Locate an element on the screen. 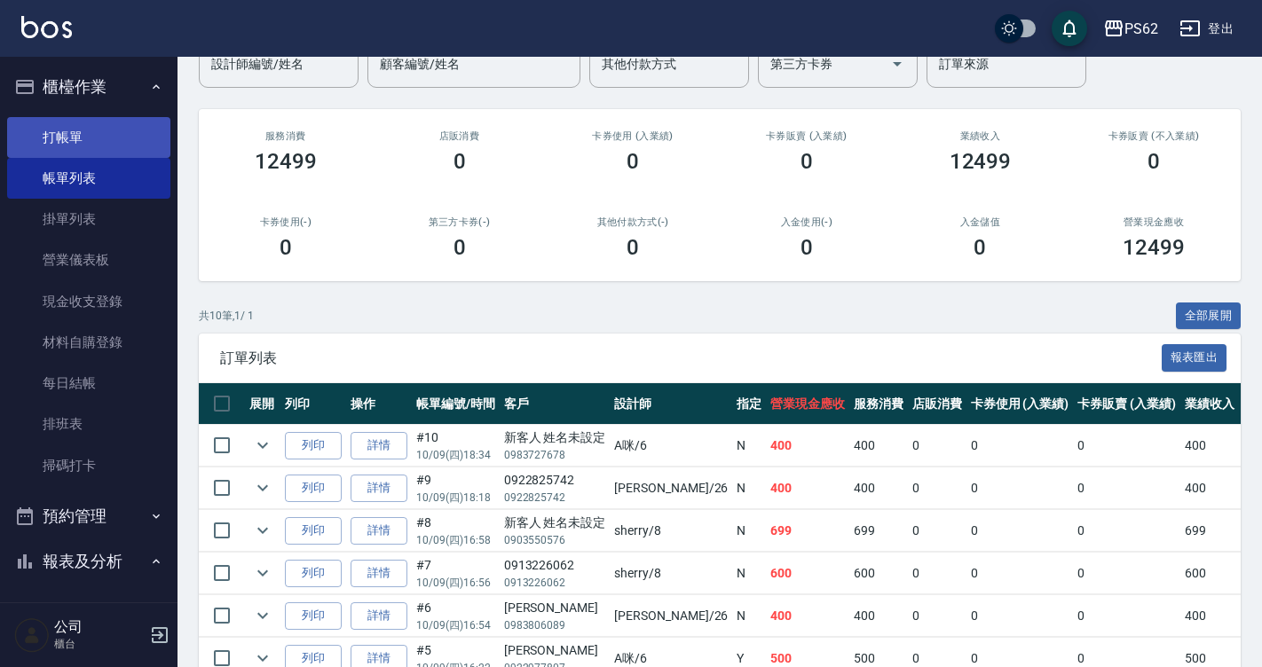 The width and height of the screenshot is (1262, 667). th: 卡券使用 (入業績) is located at coordinates (1020, 404).